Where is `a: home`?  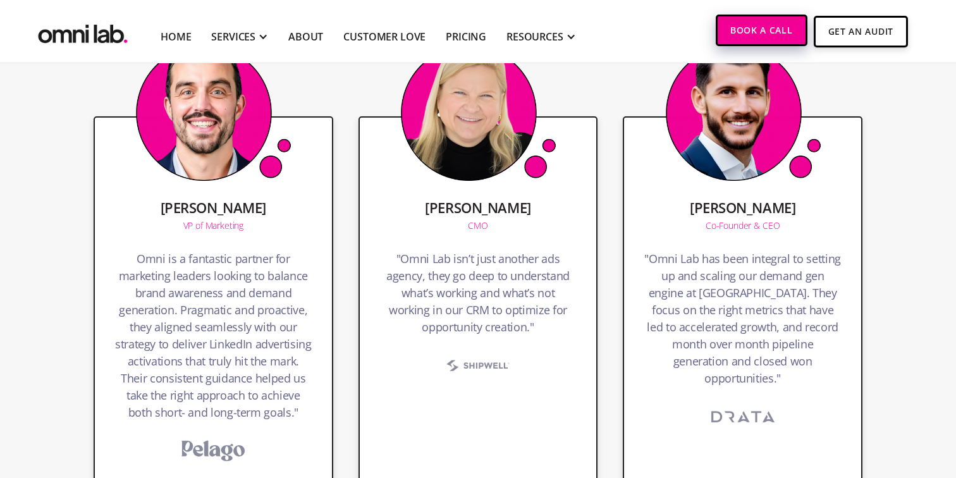
a: home is located at coordinates (83, 31).